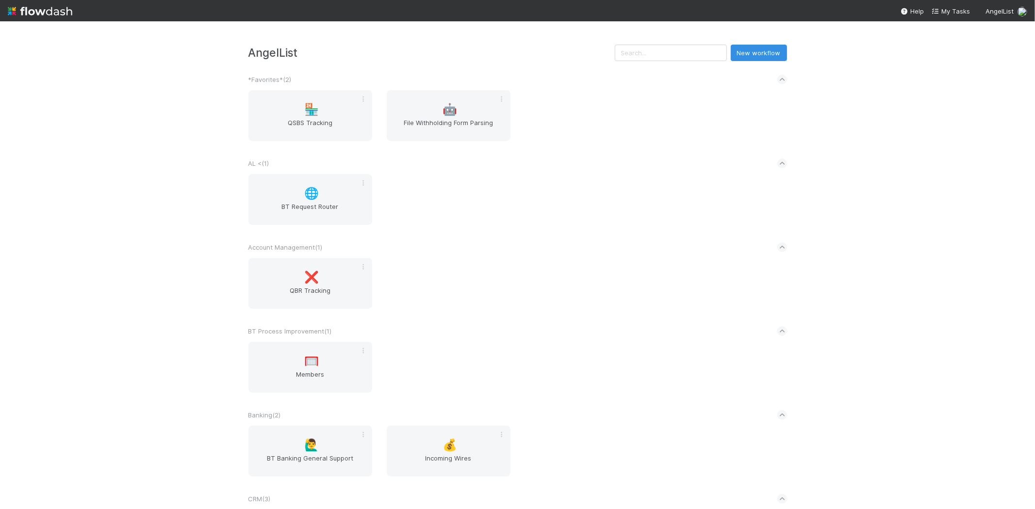  I want to click on a: 🥅Members, so click(310, 367).